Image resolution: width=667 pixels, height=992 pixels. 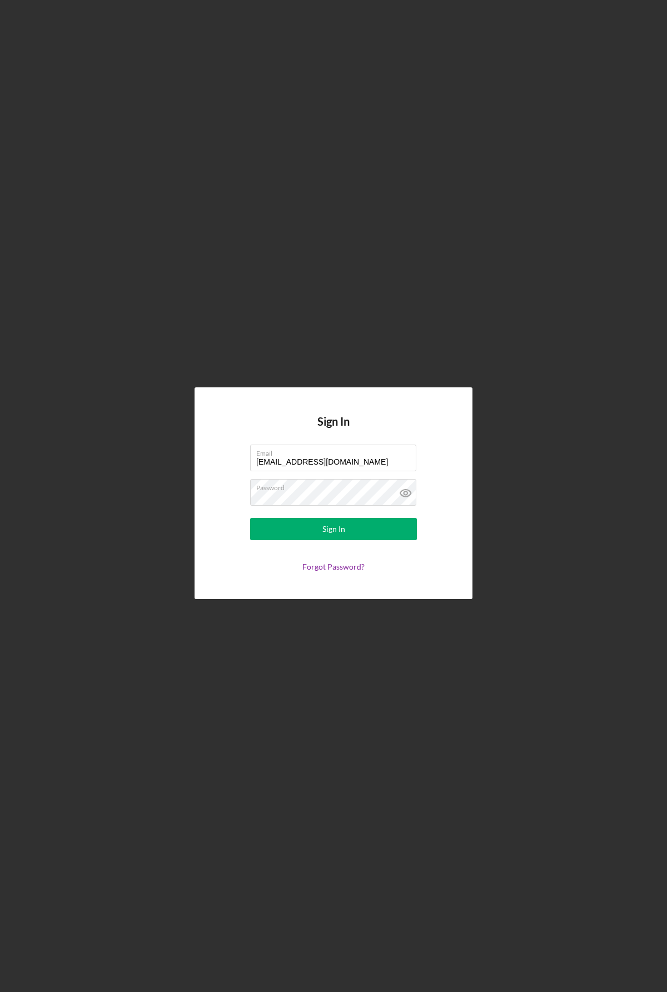 I want to click on h4: Sign In, so click(x=333, y=430).